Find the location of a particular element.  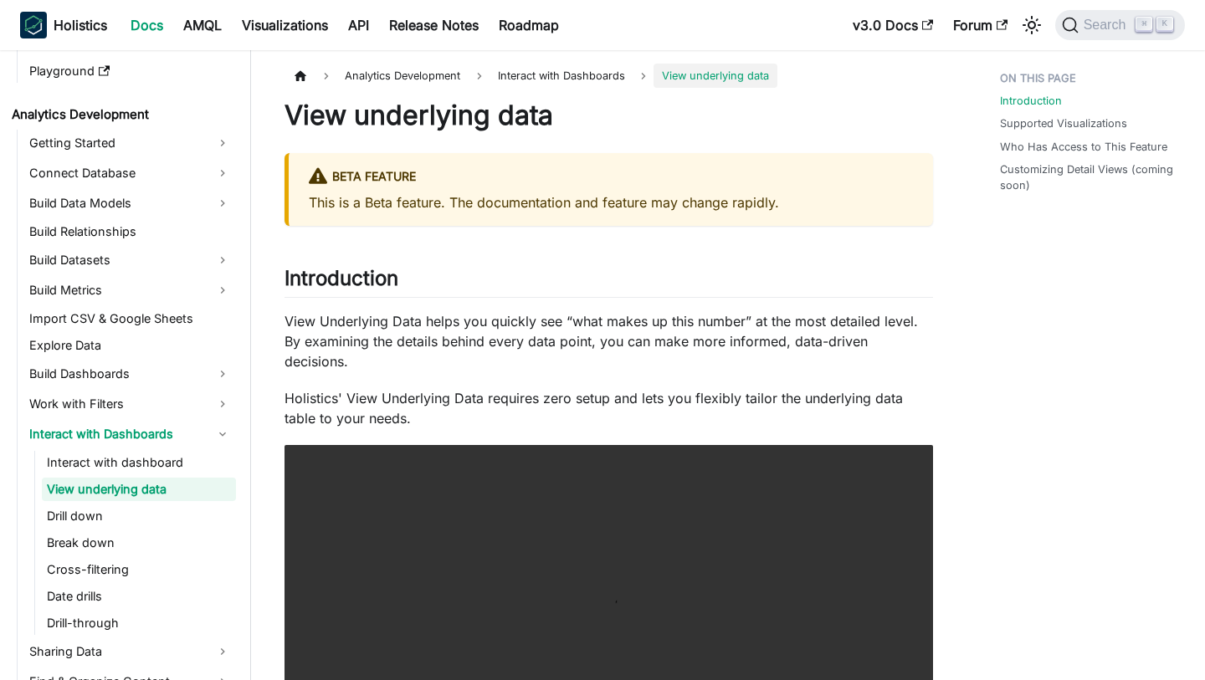

img: Holistics is located at coordinates (33, 25).